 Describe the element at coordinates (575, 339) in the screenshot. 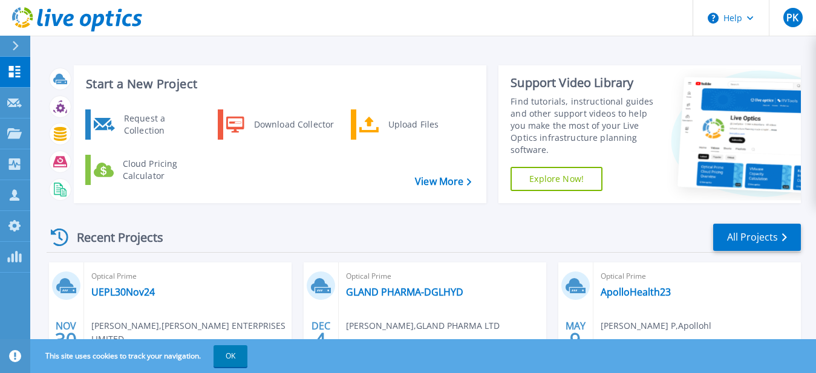

I see `div: MAY 2023` at that location.